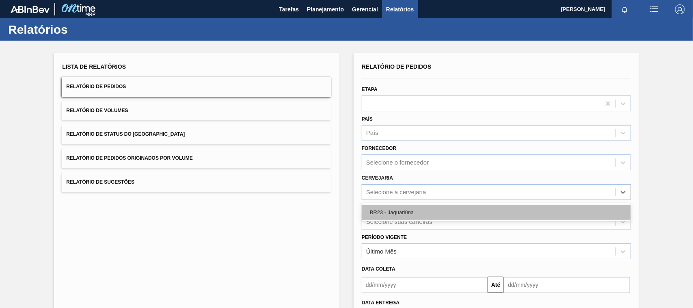 This screenshot has height=308, width=693. I want to click on img: TNhmsLtSVTkK8tSr43FrP2fwEKptu5GPRR3wAAAABJRU5ErkJggg==, so click(30, 9).